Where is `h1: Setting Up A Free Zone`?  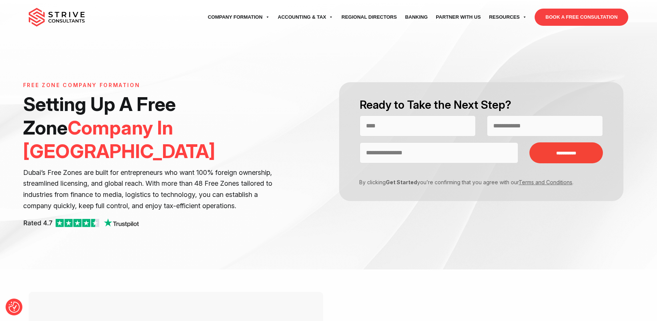
h1: Setting Up A Free Zone is located at coordinates (155, 128).